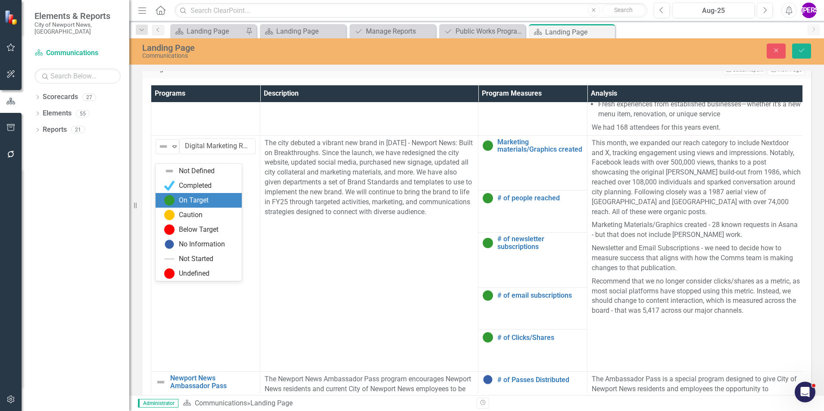 Image resolution: width=824 pixels, height=411 pixels. What do you see at coordinates (12, 17) in the screenshot?
I see `img: ClearPoint Strategy` at bounding box center [12, 17].